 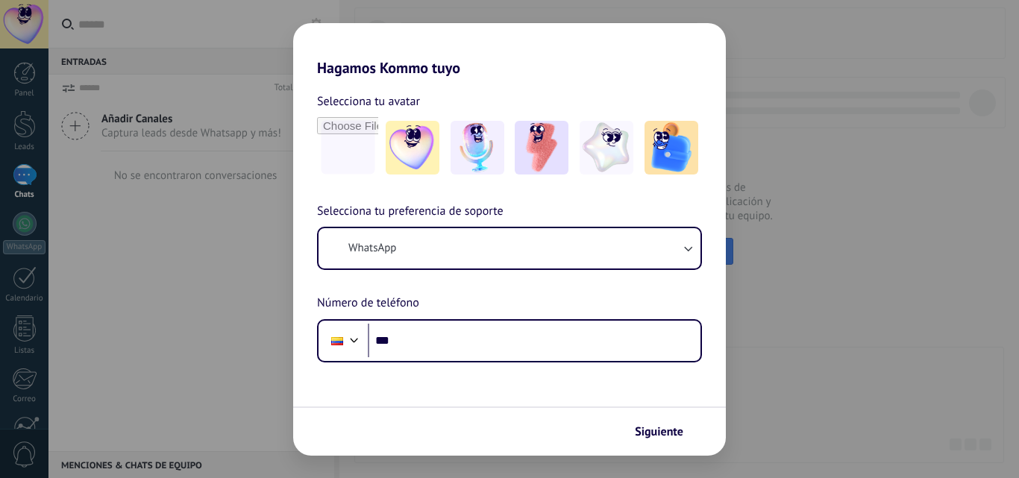 I want to click on span: Selecciona tu preferencia de soporte, so click(x=410, y=212).